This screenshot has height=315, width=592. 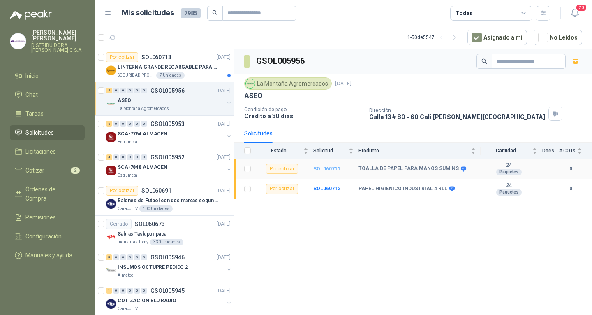 What do you see at coordinates (41, 151) in the screenshot?
I see `span: Licitaciones` at bounding box center [41, 151].